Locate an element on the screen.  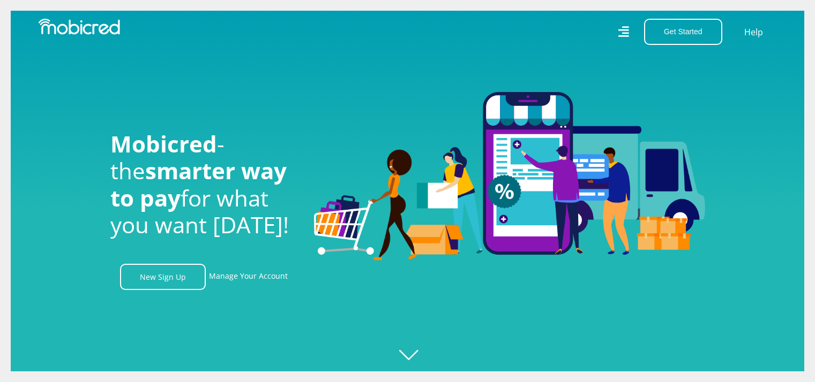
img: Welcome to Mobicred is located at coordinates (509, 177).